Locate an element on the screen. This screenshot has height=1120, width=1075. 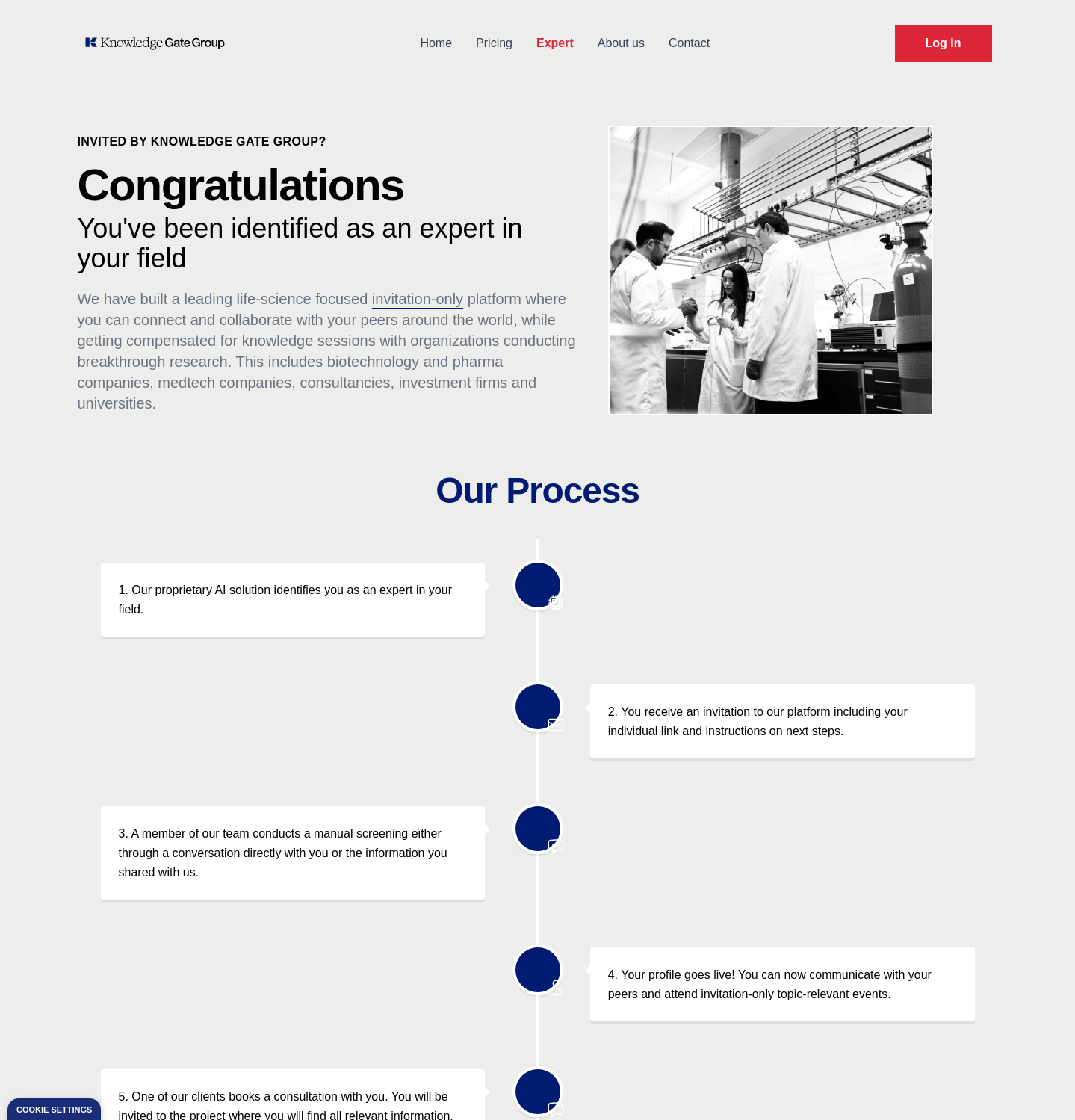
a: Home is located at coordinates (436, 44).